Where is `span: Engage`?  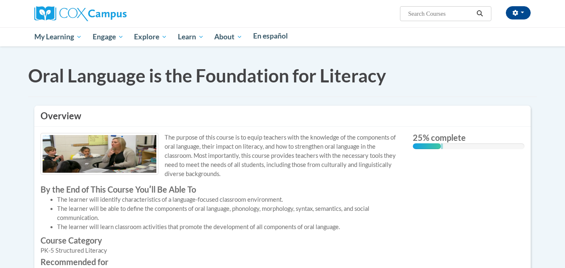 span: Engage is located at coordinates (108, 37).